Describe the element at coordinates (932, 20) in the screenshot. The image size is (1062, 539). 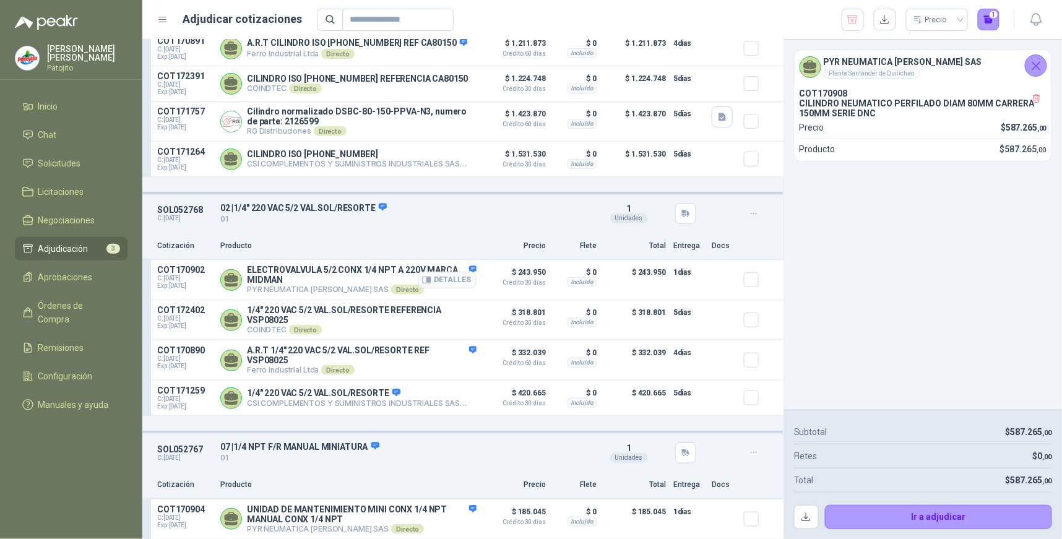
I see `div: Precio` at that location.